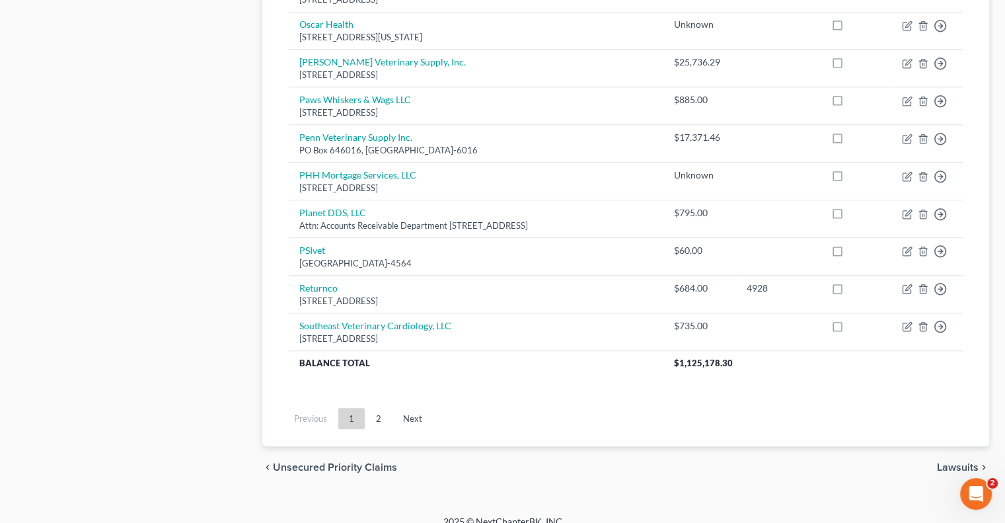 The image size is (1005, 523). I want to click on div: $60.00, so click(700, 250).